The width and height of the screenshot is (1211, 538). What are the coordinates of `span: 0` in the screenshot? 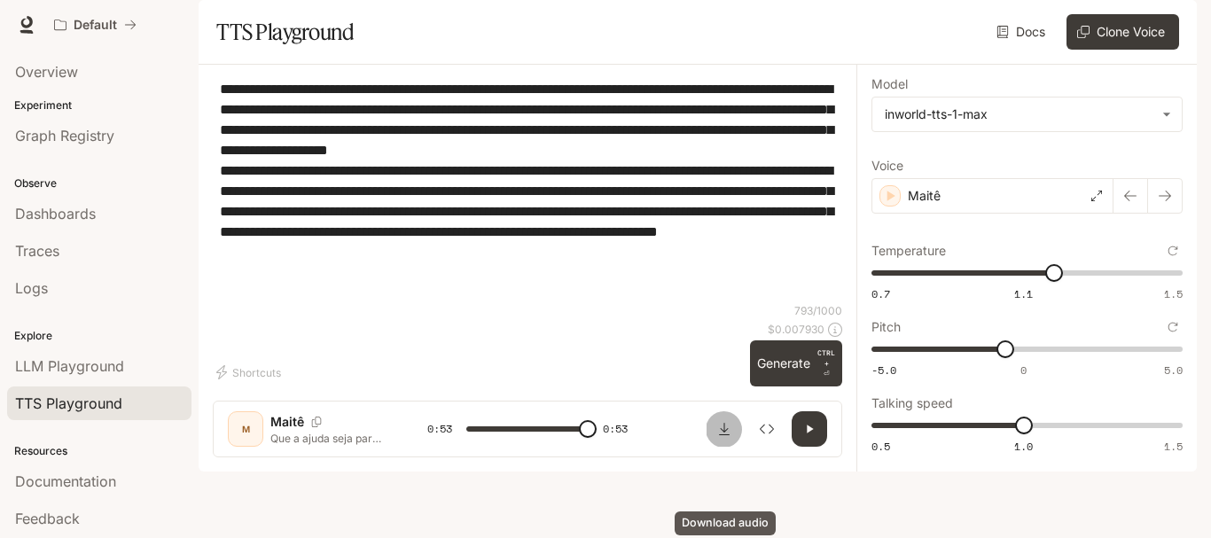 It's located at (1023, 370).